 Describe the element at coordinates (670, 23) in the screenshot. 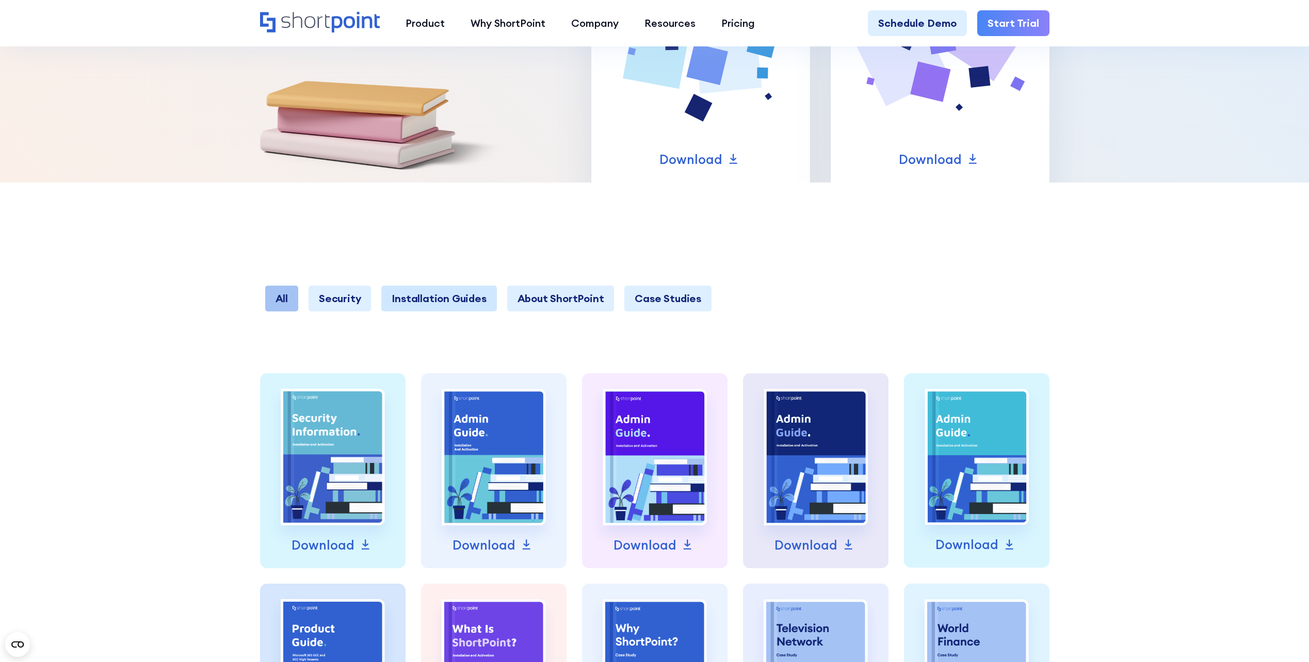

I see `div: Resources` at that location.